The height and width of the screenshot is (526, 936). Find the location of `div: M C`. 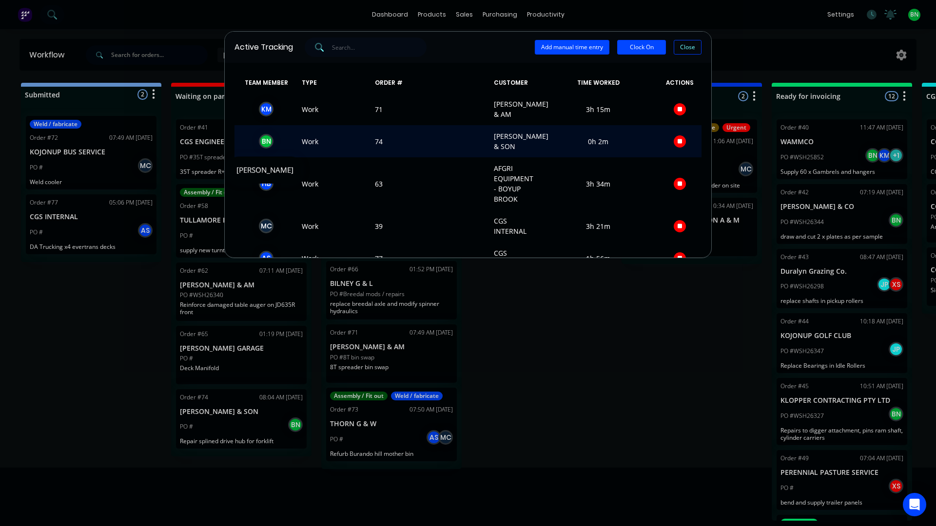

div: M C is located at coordinates (266, 226).